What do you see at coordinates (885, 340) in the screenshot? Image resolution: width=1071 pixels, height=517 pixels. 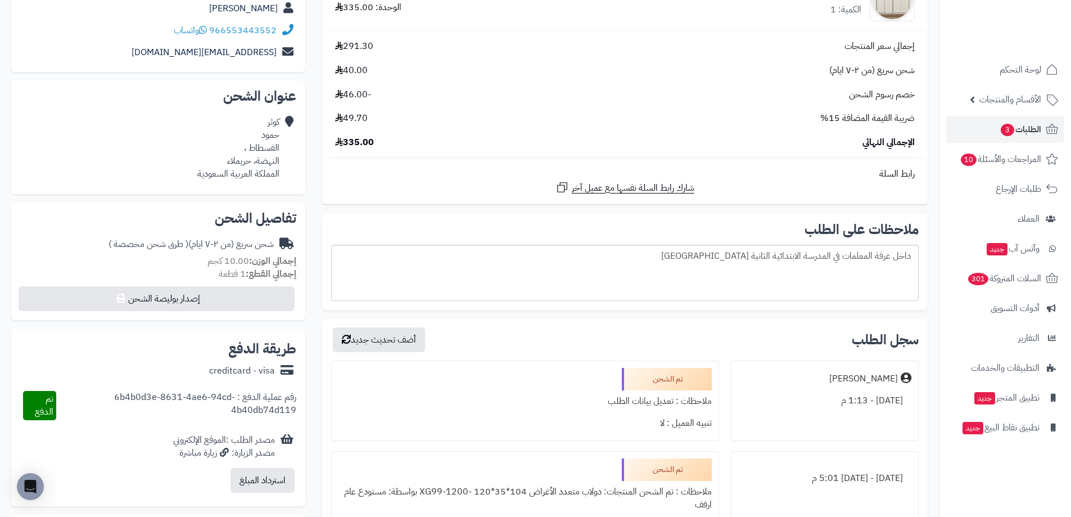 I see `h3: سجل الطلب` at bounding box center [885, 340].